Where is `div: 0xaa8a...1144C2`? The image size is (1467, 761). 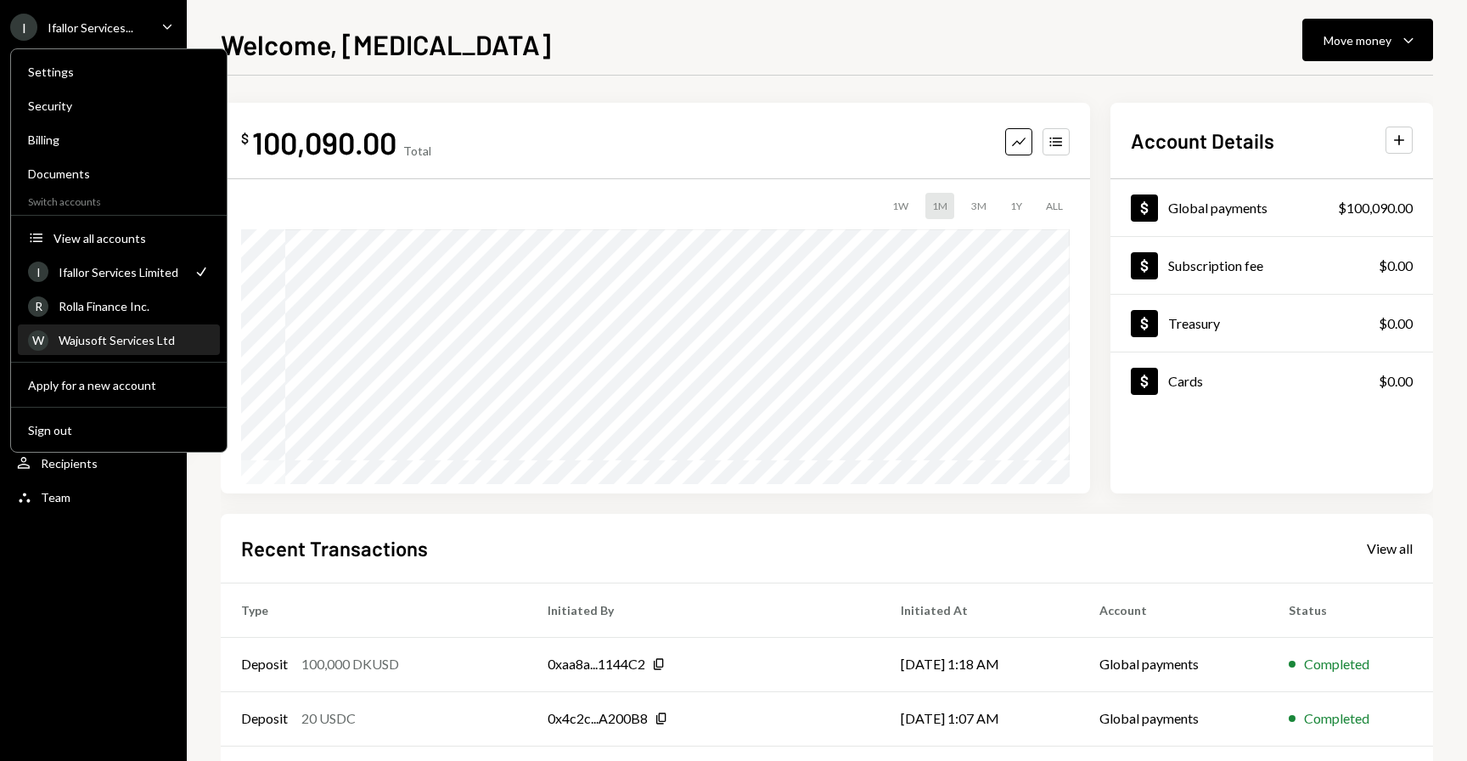 div: 0xaa8a...1144C2 is located at coordinates (596, 664).